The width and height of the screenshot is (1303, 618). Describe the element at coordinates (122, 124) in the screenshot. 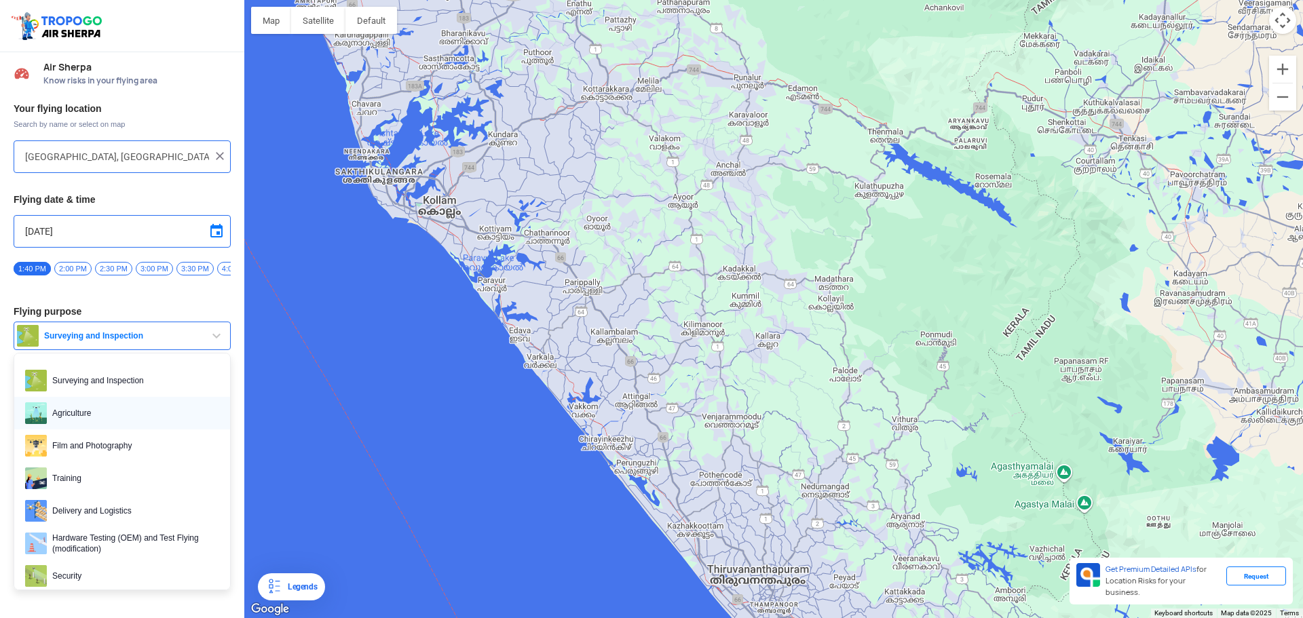

I see `span: Search by name or select on map` at that location.